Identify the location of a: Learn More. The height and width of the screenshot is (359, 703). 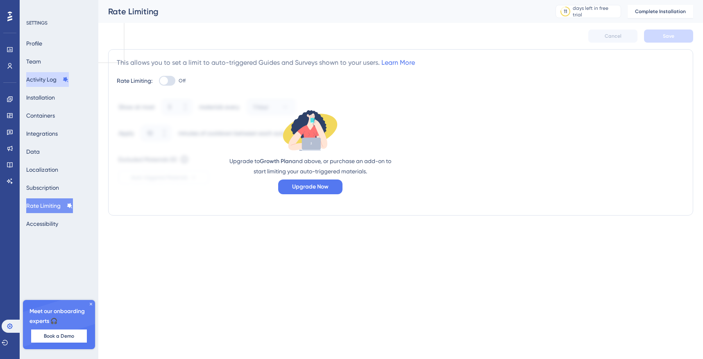
(398, 62).